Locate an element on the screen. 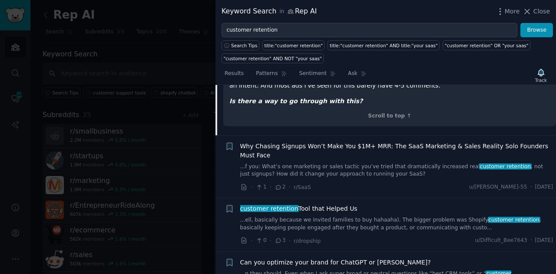  span: 1 is located at coordinates (261, 188).